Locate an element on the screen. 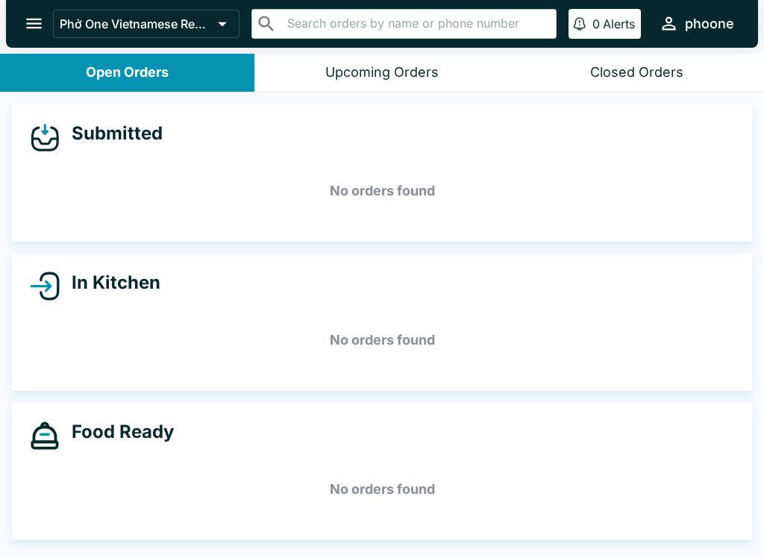 The image size is (764, 558). button: Phở One Vietnamese Restaurant is located at coordinates (146, 24).